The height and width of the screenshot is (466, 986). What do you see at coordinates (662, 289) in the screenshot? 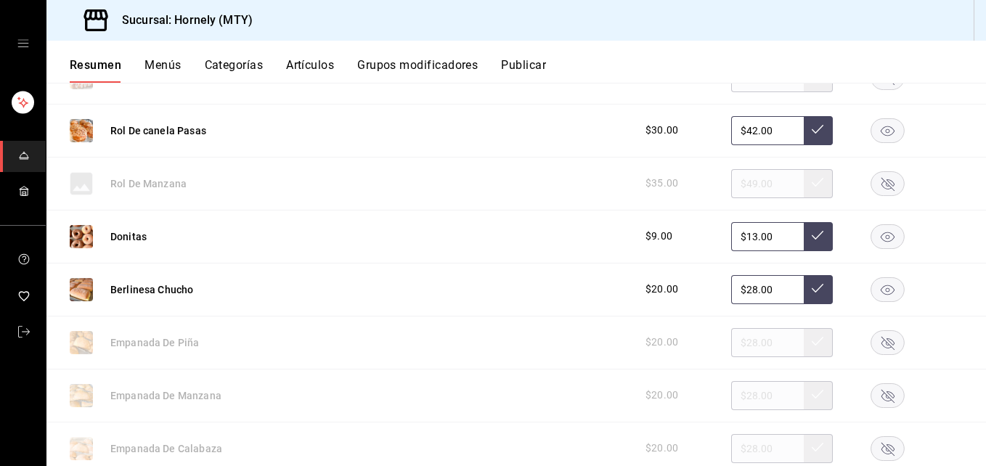
I see `span: $20.00` at bounding box center [662, 289].